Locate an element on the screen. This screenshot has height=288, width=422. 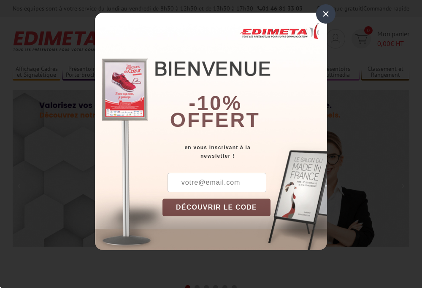
div: en vous inscrivant à la newsletter ! is located at coordinates (245, 152).